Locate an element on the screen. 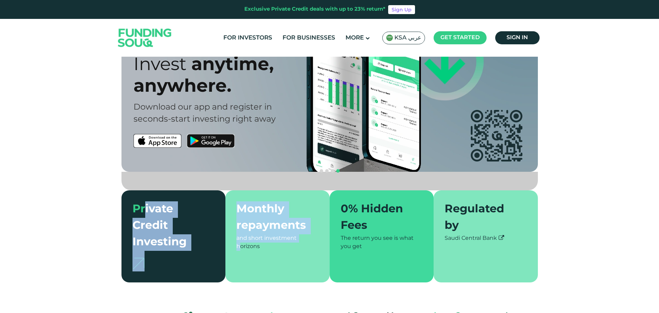 This screenshot has width=659, height=313. a: For Businesses is located at coordinates (309, 38).